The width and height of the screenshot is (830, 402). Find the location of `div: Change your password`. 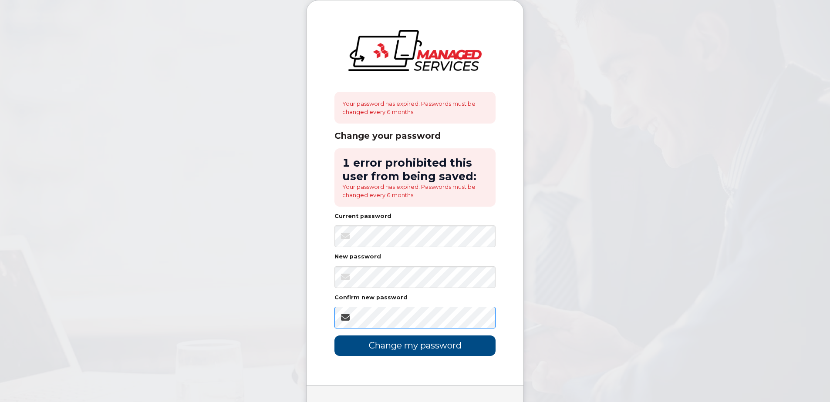

div: Change your password is located at coordinates (415, 136).